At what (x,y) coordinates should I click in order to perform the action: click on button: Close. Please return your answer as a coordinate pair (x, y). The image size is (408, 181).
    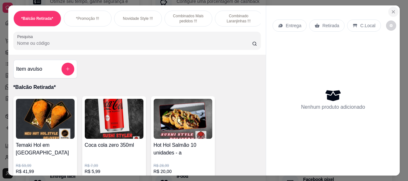
    Looking at the image, I should click on (394, 12).